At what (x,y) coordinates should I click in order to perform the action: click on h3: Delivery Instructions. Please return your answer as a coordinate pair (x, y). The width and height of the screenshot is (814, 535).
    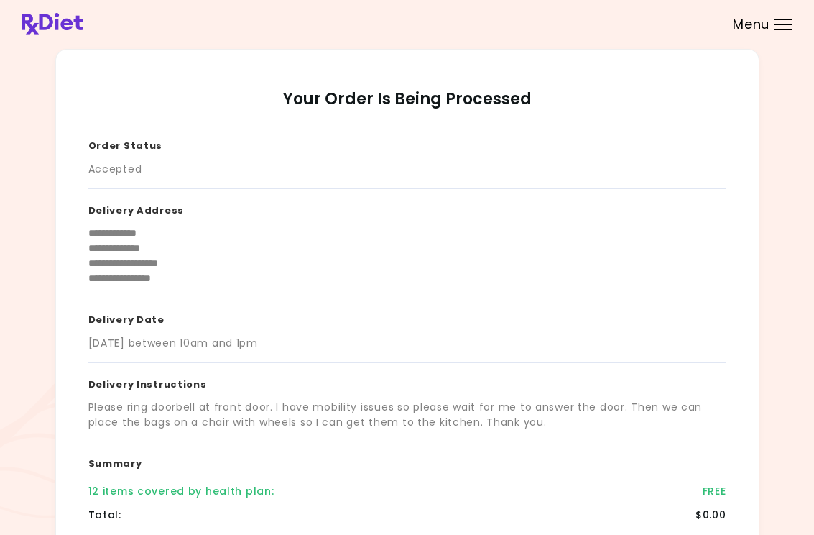
    Looking at the image, I should click on (408, 382).